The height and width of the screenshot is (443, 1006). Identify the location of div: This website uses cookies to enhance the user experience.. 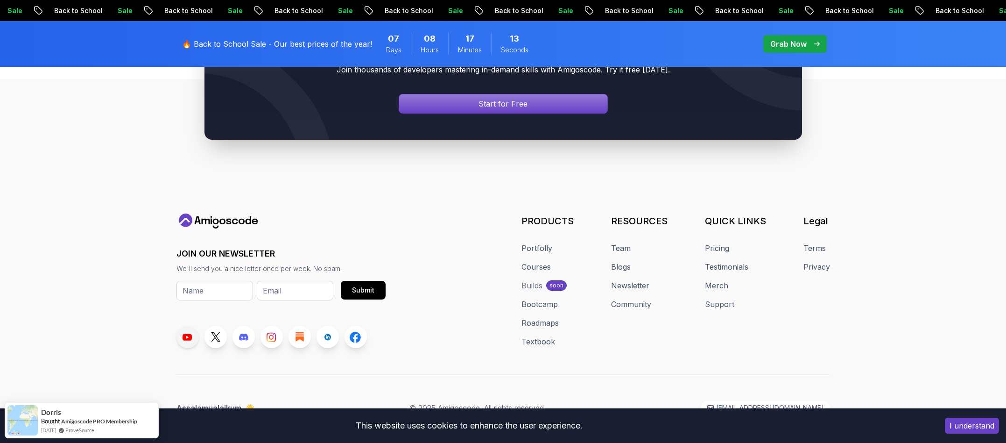
(469, 425).